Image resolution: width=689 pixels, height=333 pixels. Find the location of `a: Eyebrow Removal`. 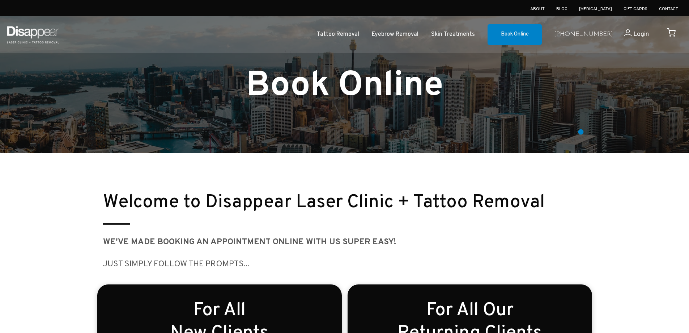

a: Eyebrow Removal is located at coordinates (395, 34).